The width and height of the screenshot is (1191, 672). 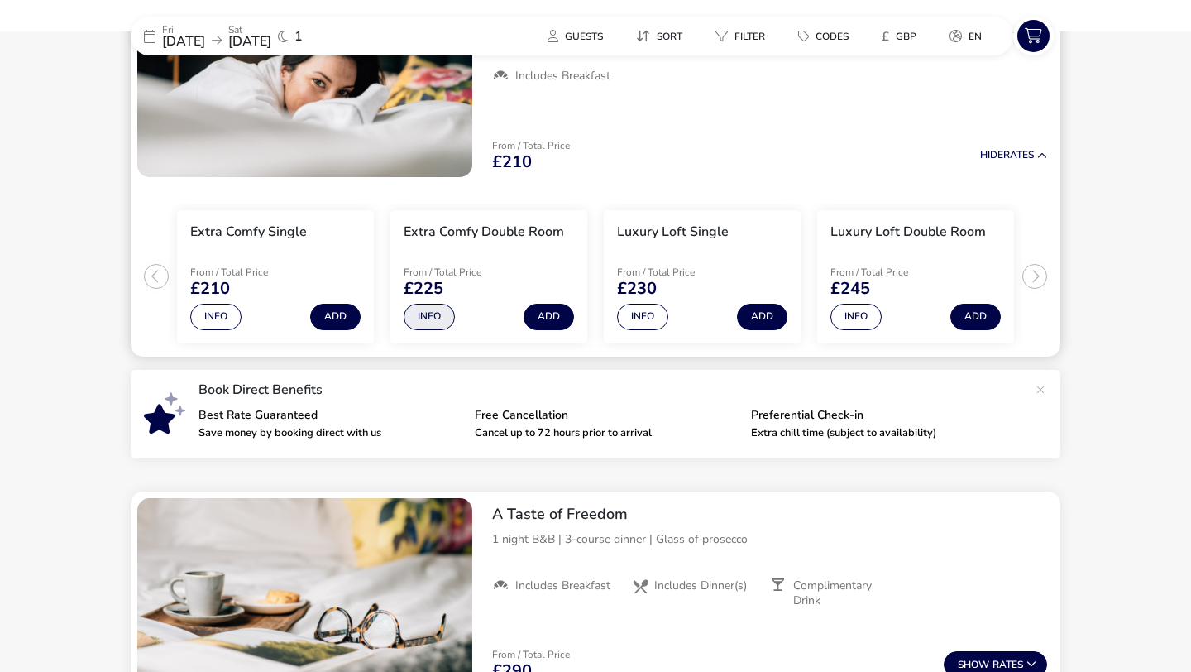 I want to click on button: £GBP, so click(x=899, y=36).